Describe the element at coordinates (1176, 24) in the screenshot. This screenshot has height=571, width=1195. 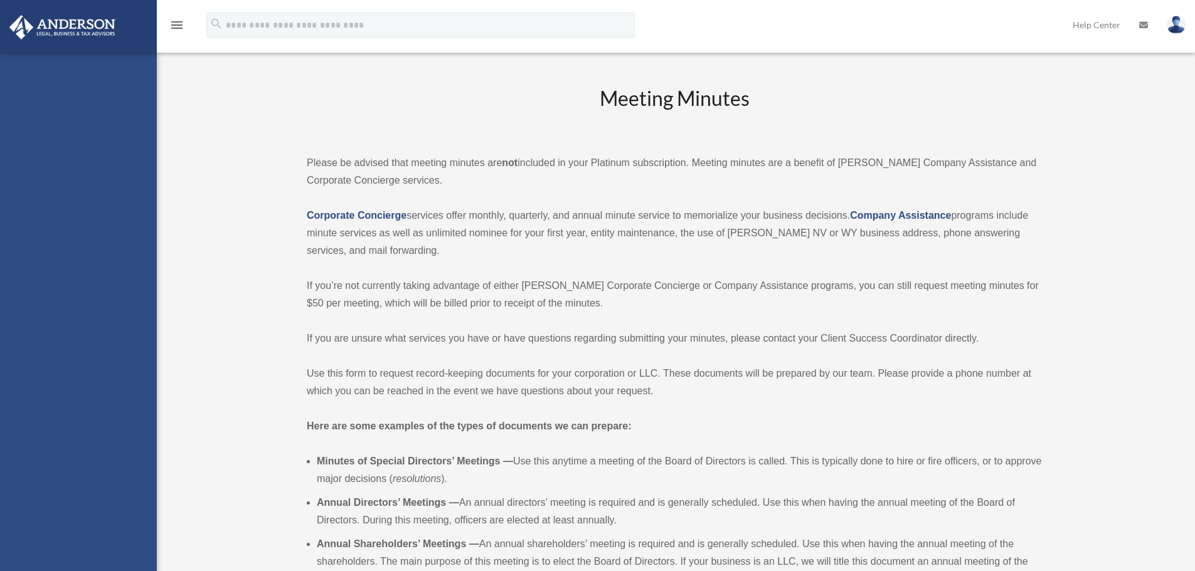
I see `img: User Pic` at that location.